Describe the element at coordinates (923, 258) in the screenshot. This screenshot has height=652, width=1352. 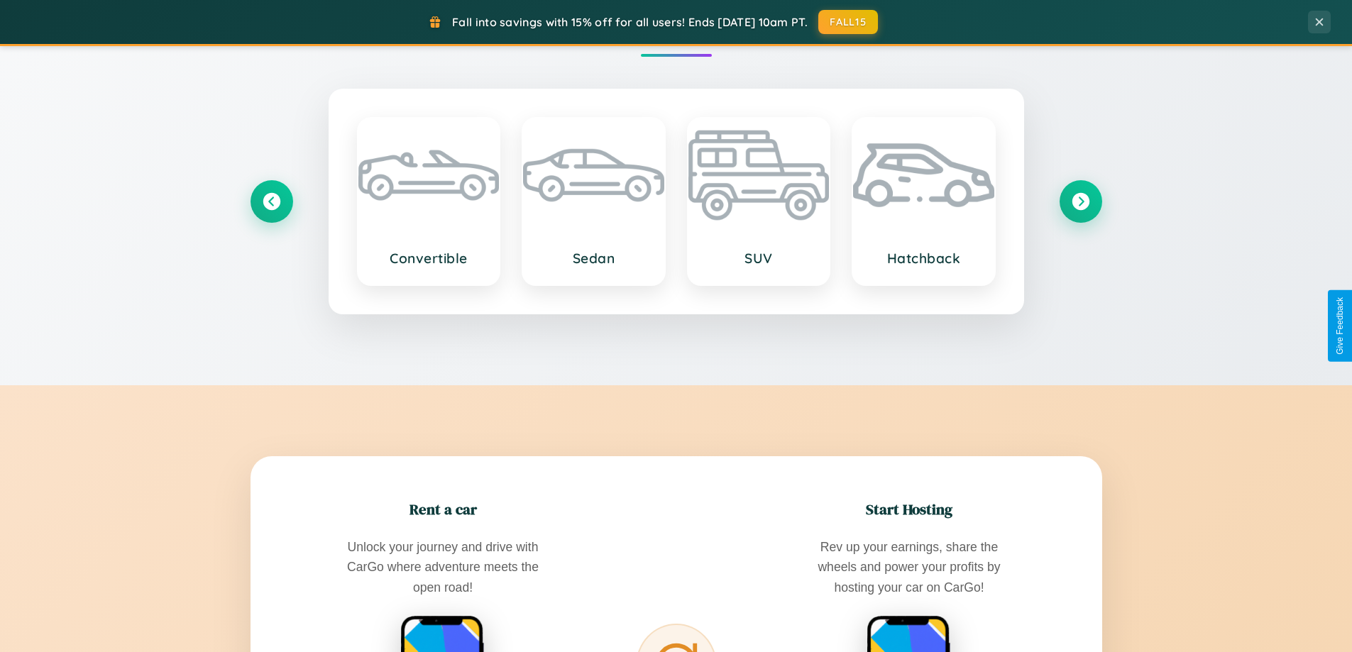
I see `h3: Hatchback` at that location.